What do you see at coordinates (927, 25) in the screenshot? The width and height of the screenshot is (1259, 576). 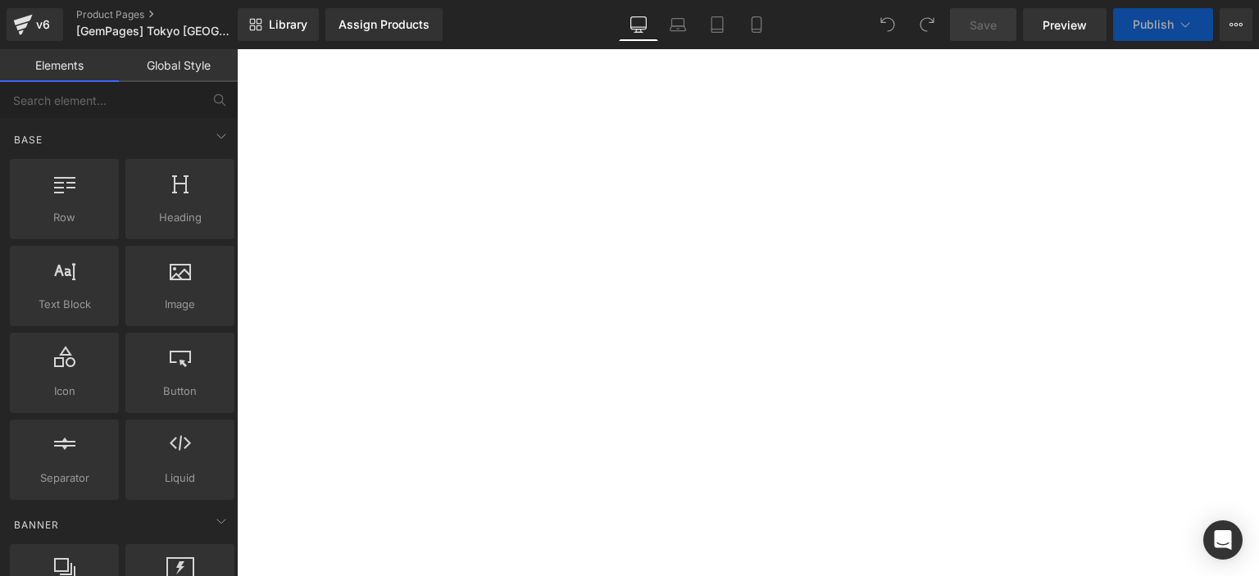 I see `button: Redo` at bounding box center [927, 25].